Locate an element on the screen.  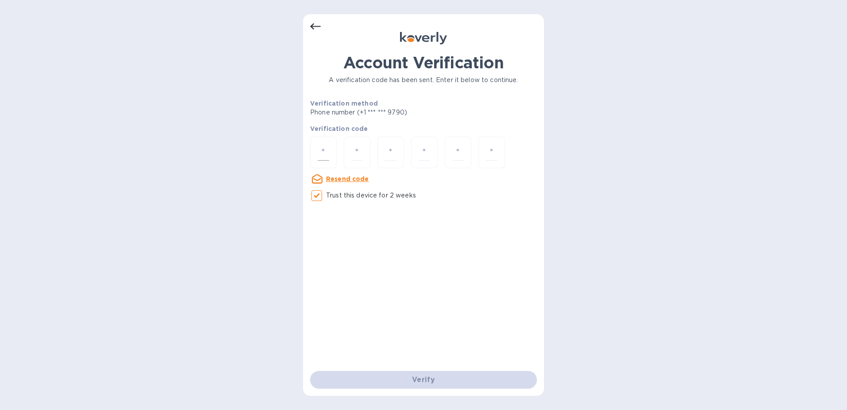
b: Verification method is located at coordinates (344, 103).